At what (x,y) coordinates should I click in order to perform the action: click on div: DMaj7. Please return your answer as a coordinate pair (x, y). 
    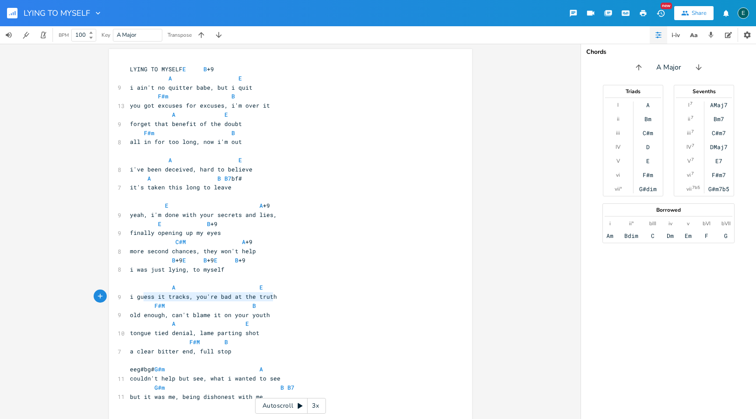
    Looking at the image, I should click on (719, 147).